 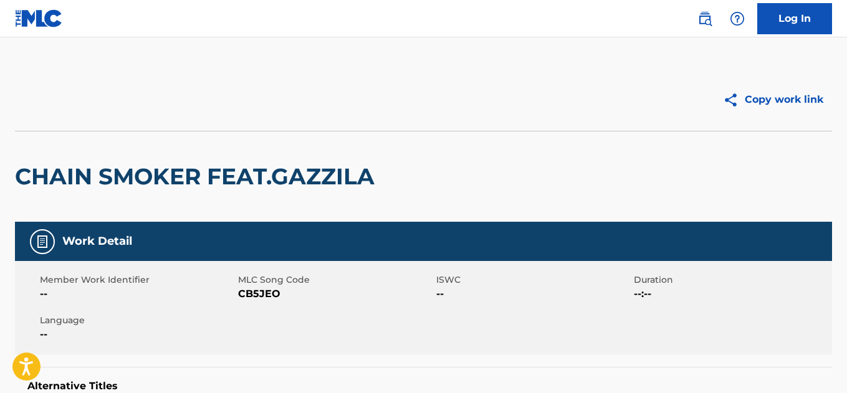 I want to click on img: Work Detail, so click(x=42, y=242).